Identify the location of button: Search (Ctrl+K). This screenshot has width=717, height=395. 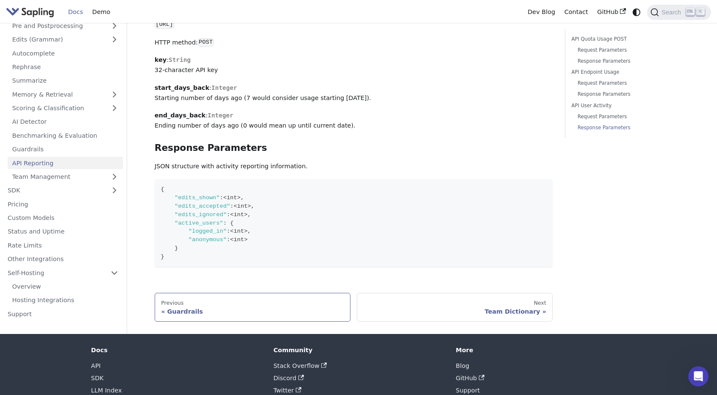
(679, 12).